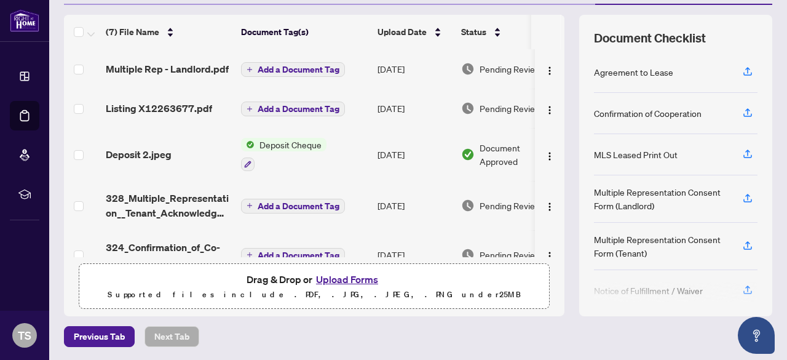  Describe the element at coordinates (661, 199) in the screenshot. I see `div: Multiple Representation Consent Form (Landlord)` at that location.